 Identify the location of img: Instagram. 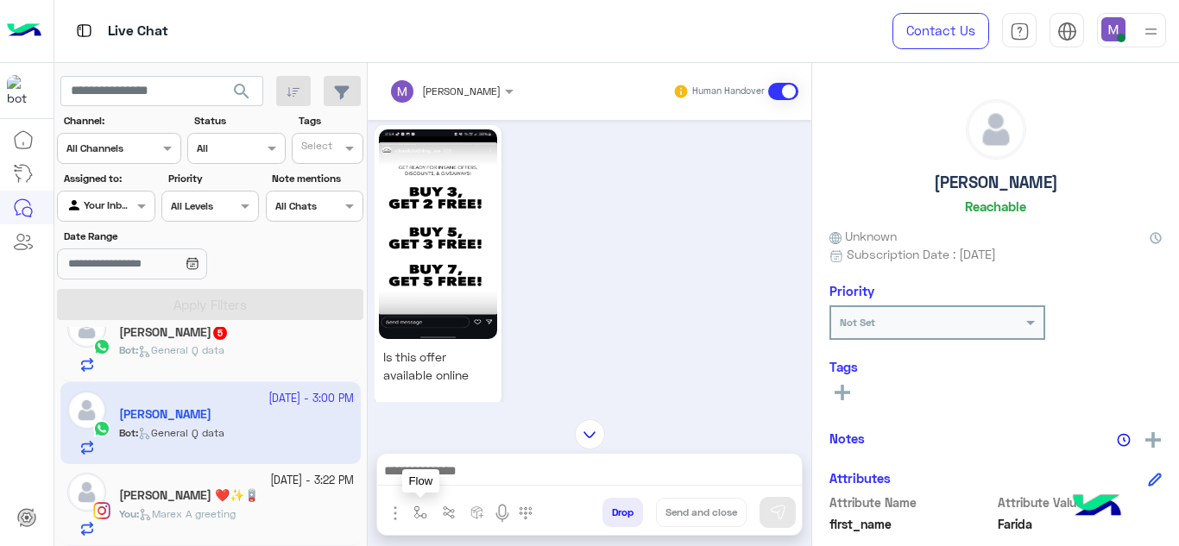
(102, 511).